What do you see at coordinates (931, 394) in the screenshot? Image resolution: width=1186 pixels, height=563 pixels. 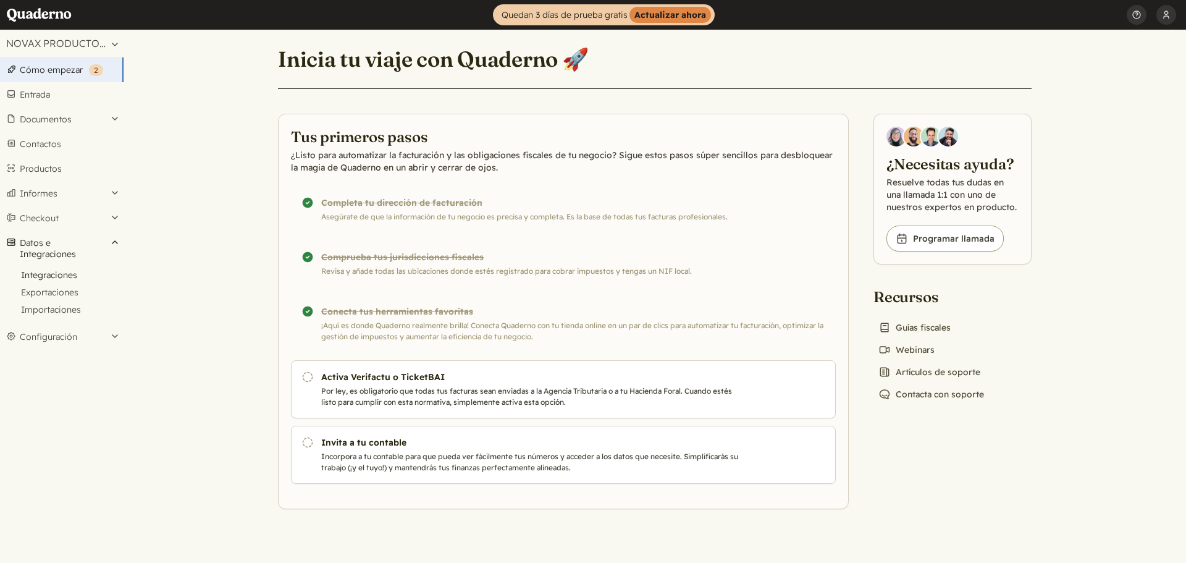 I see `a: Contacta con soporte` at bounding box center [931, 394].